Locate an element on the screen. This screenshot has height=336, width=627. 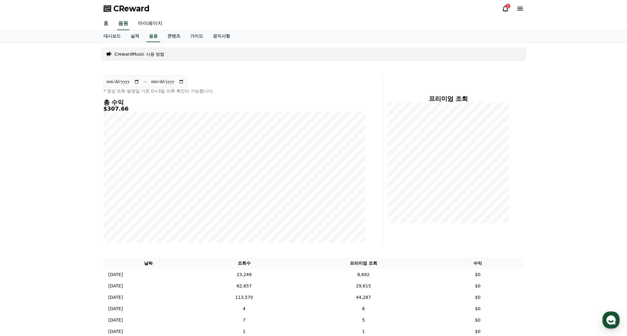
a: Settings is located at coordinates (99, 202).